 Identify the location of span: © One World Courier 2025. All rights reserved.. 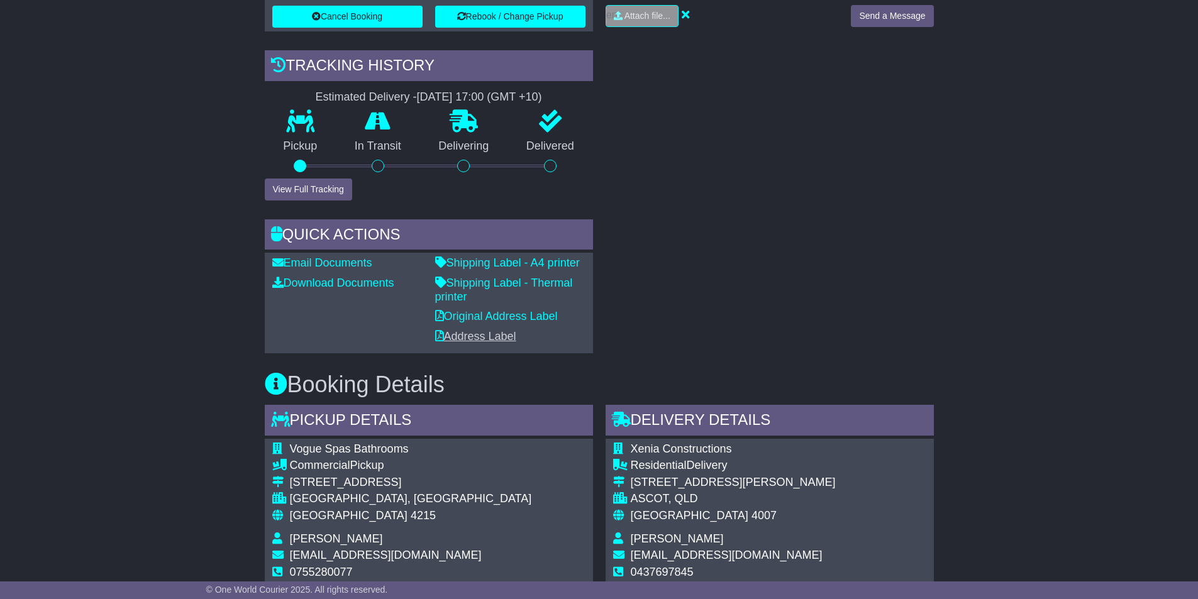
(297, 590).